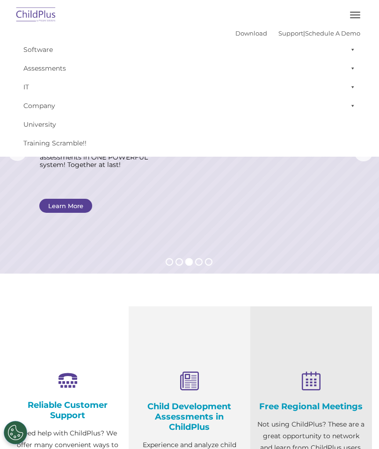 This screenshot has width=379, height=449. What do you see at coordinates (311, 407) in the screenshot?
I see `h4: Free Regional Meetings` at bounding box center [311, 407].